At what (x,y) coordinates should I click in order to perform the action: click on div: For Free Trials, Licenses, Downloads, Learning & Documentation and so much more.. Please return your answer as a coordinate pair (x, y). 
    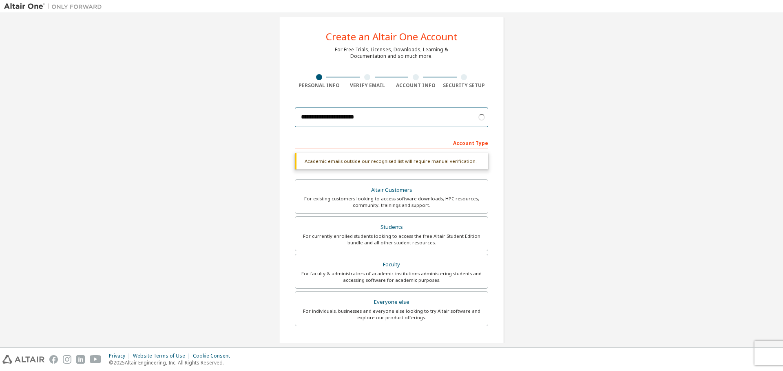
    Looking at the image, I should click on (391, 53).